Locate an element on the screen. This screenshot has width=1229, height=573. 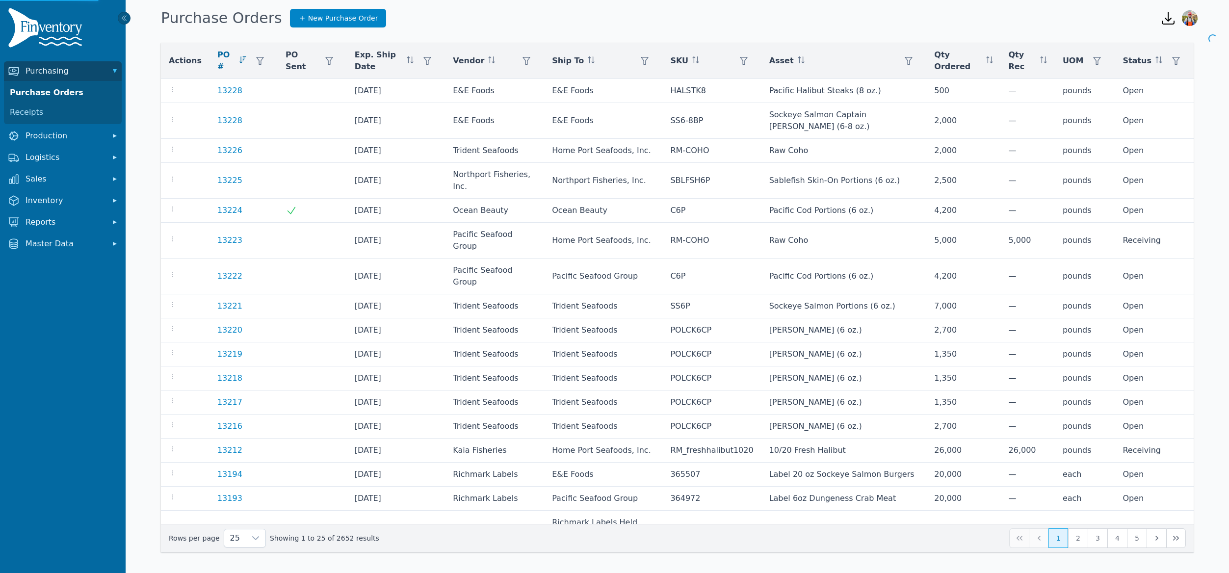
td: C6P is located at coordinates (711, 210).